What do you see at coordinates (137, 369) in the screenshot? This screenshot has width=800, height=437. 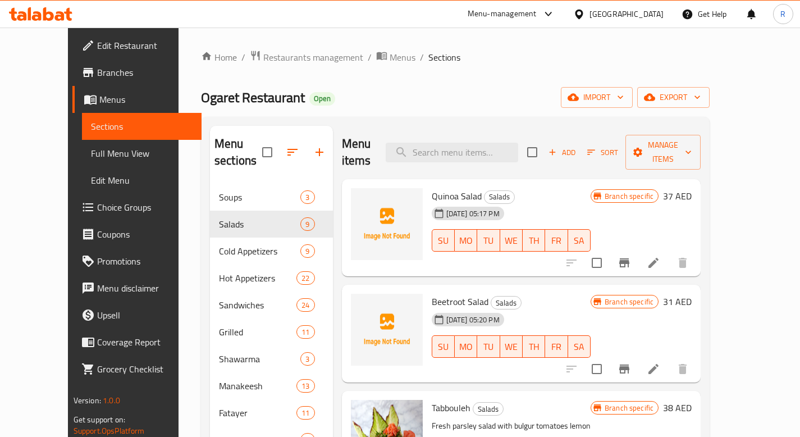 I see `a: Grocery Checklist` at bounding box center [137, 369].